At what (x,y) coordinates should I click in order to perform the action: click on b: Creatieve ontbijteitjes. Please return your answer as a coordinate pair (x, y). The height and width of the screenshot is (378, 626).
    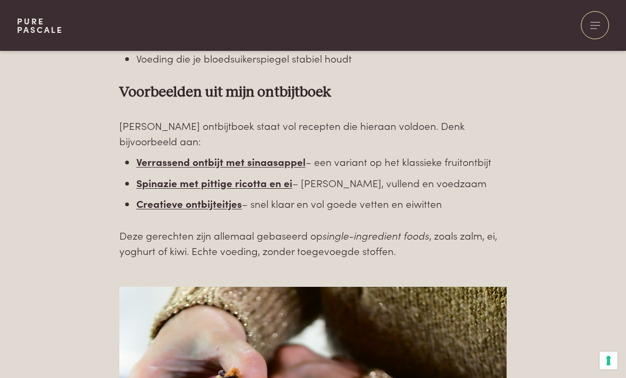
    Looking at the image, I should click on (189, 203).